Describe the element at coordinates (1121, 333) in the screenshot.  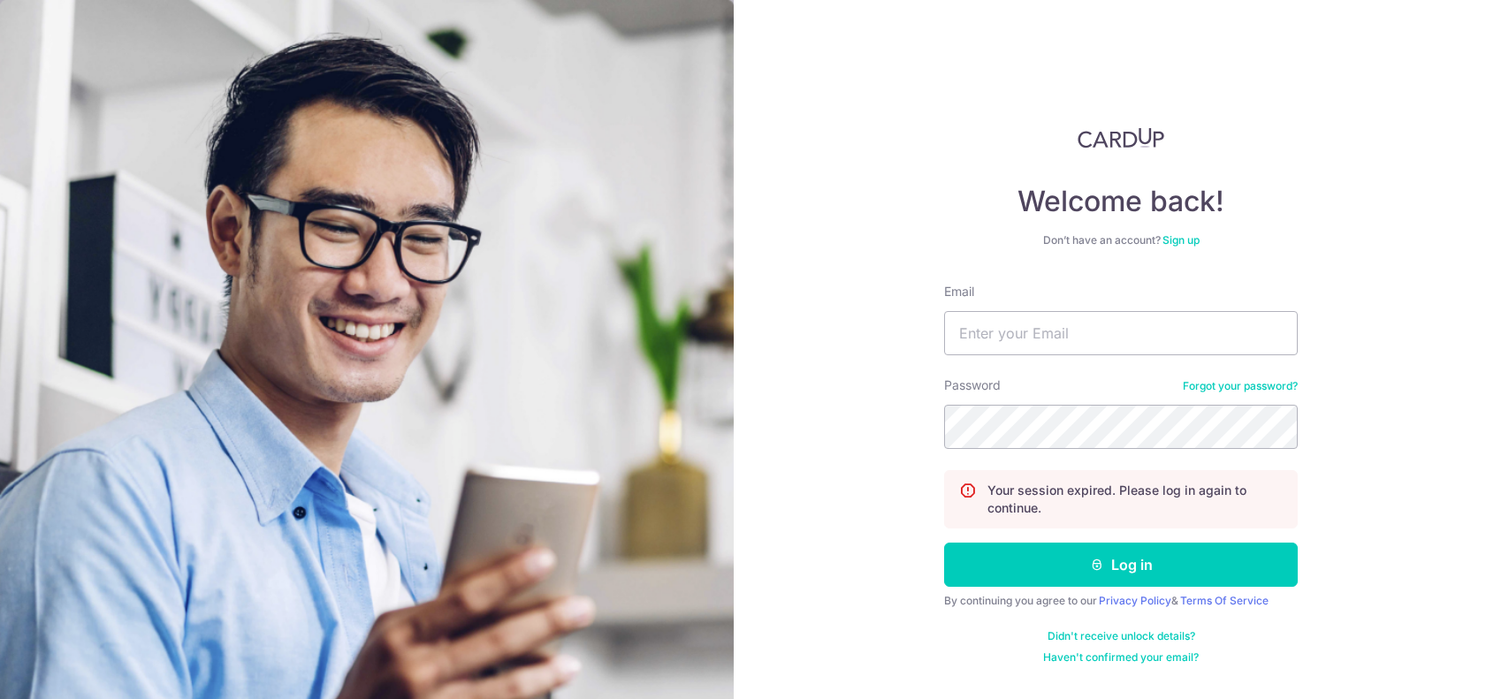
I see `input: Enter your Email` at that location.